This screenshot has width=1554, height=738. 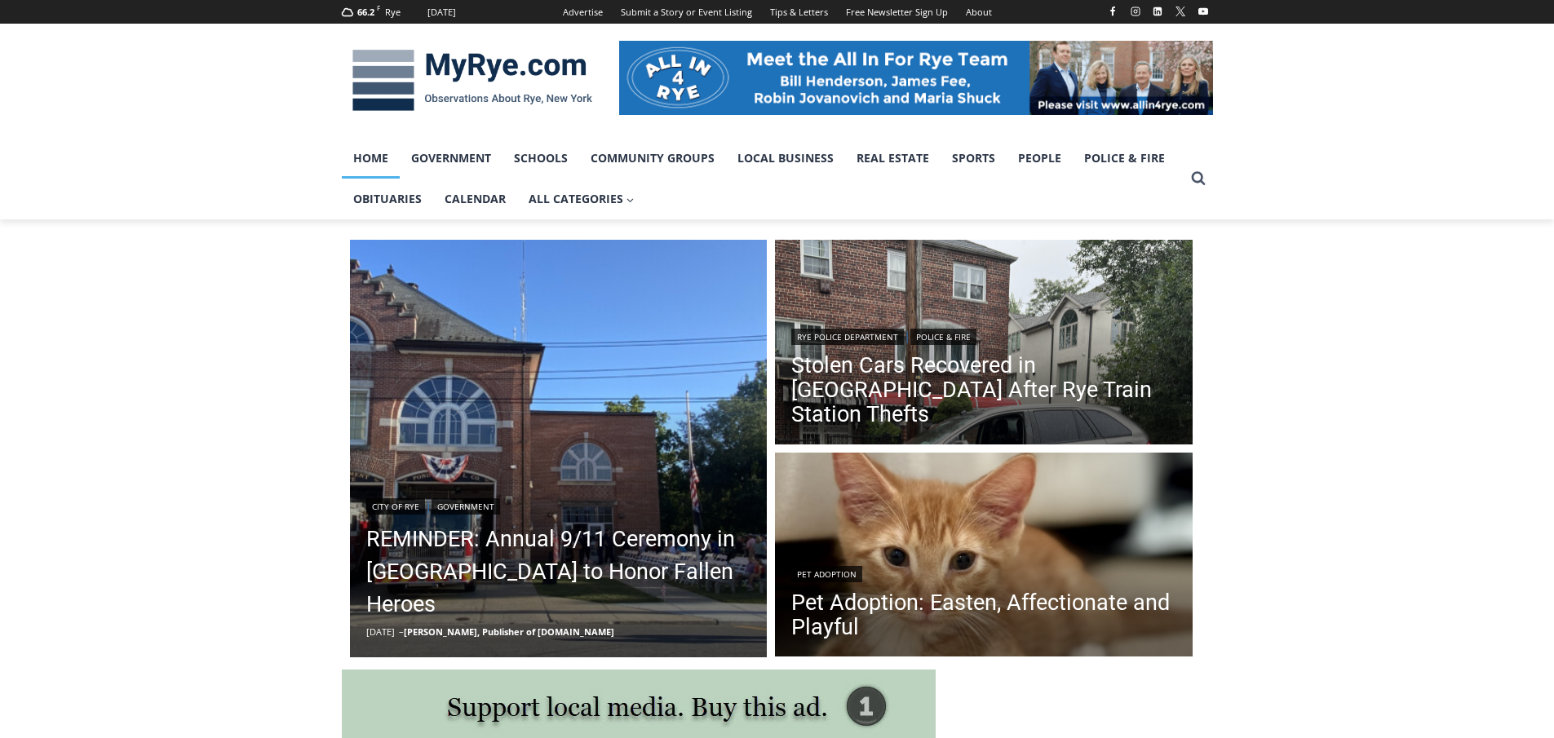 I want to click on a: Read More Pet Adoption: Easten, Affectionate and Playful, so click(x=984, y=557).